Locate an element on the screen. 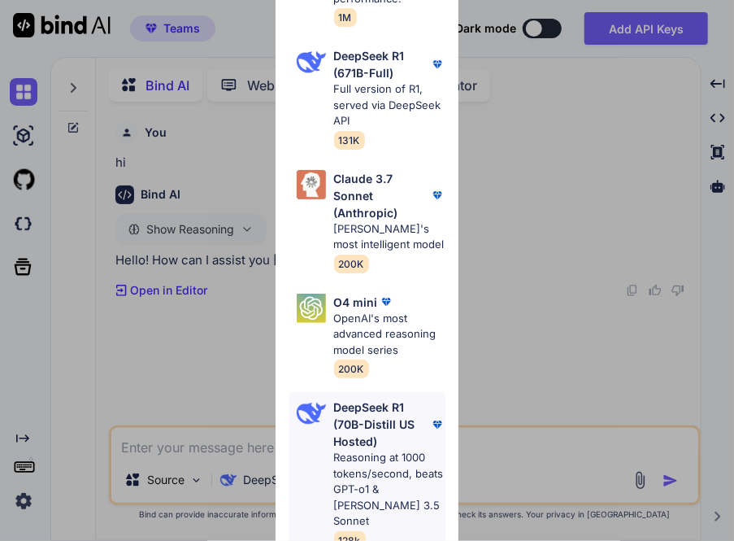 The width and height of the screenshot is (734, 541). p: Full version of R1, served via DeepSeek API is located at coordinates (390, 105).